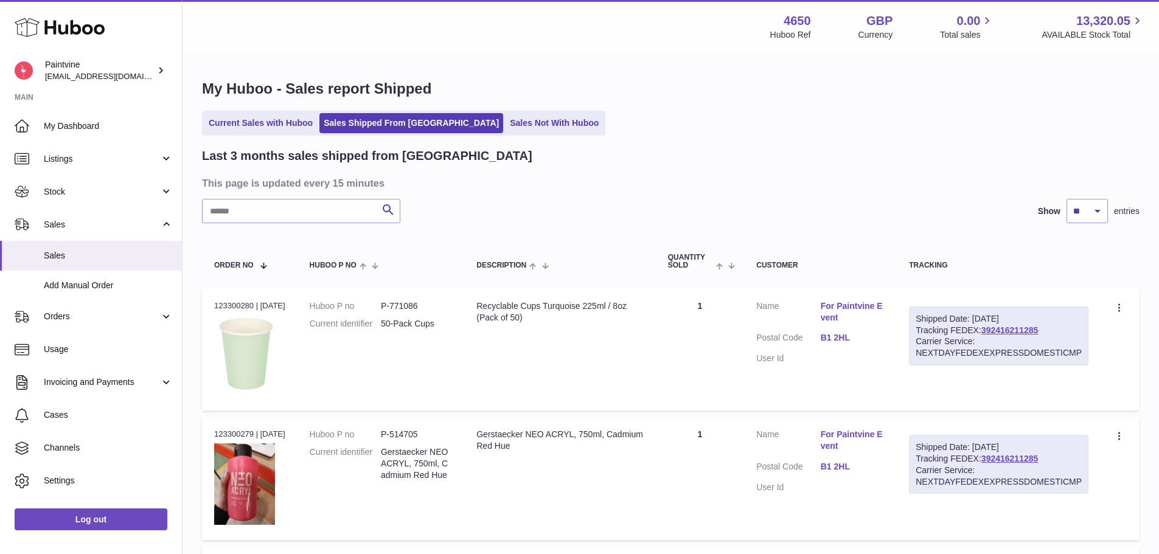  I want to click on dd: P-771086, so click(416, 306).